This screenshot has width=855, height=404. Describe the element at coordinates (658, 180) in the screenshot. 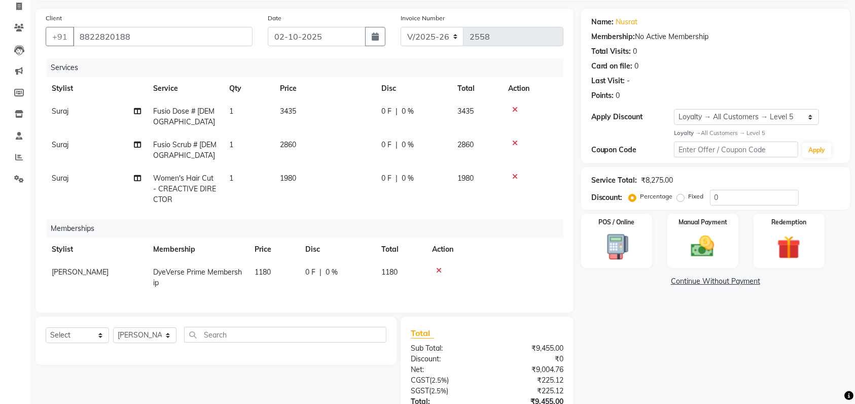

I see `div: ₹8,275.00` at that location.